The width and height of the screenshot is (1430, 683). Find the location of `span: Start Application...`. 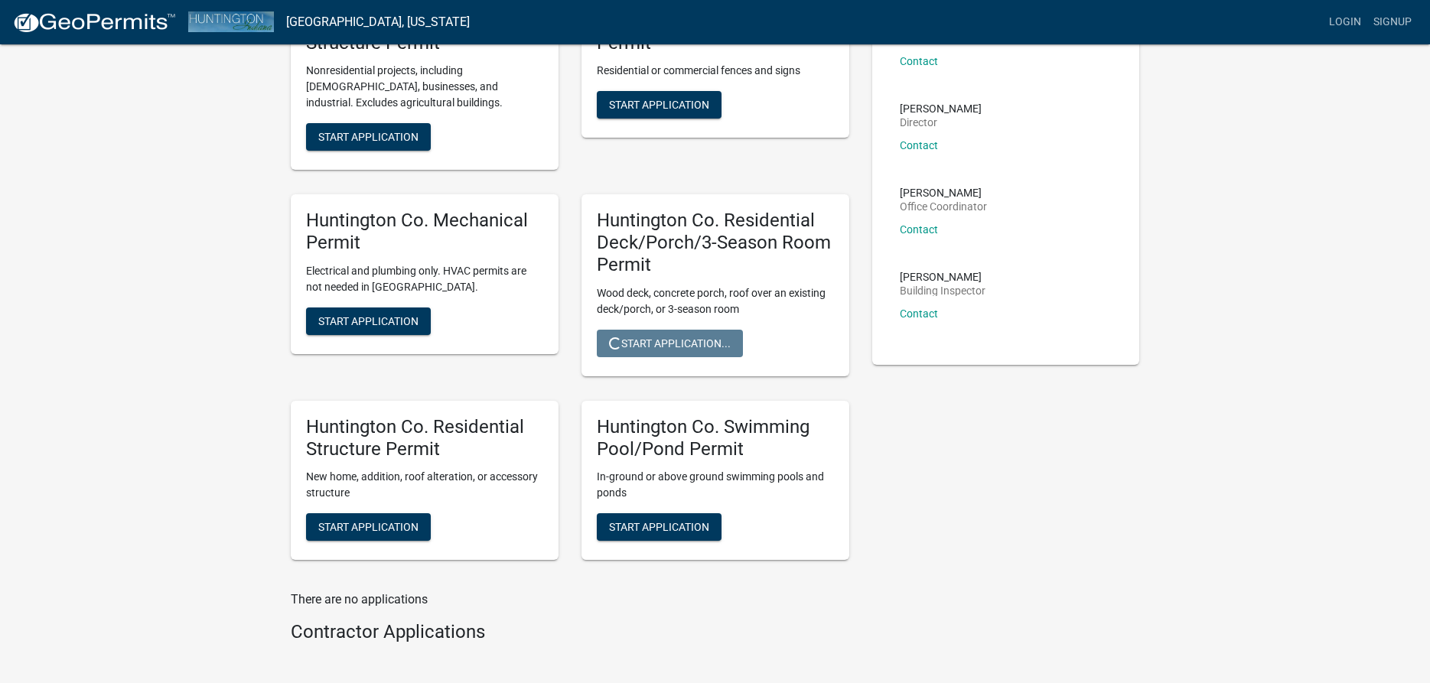

span: Start Application... is located at coordinates (670, 343).